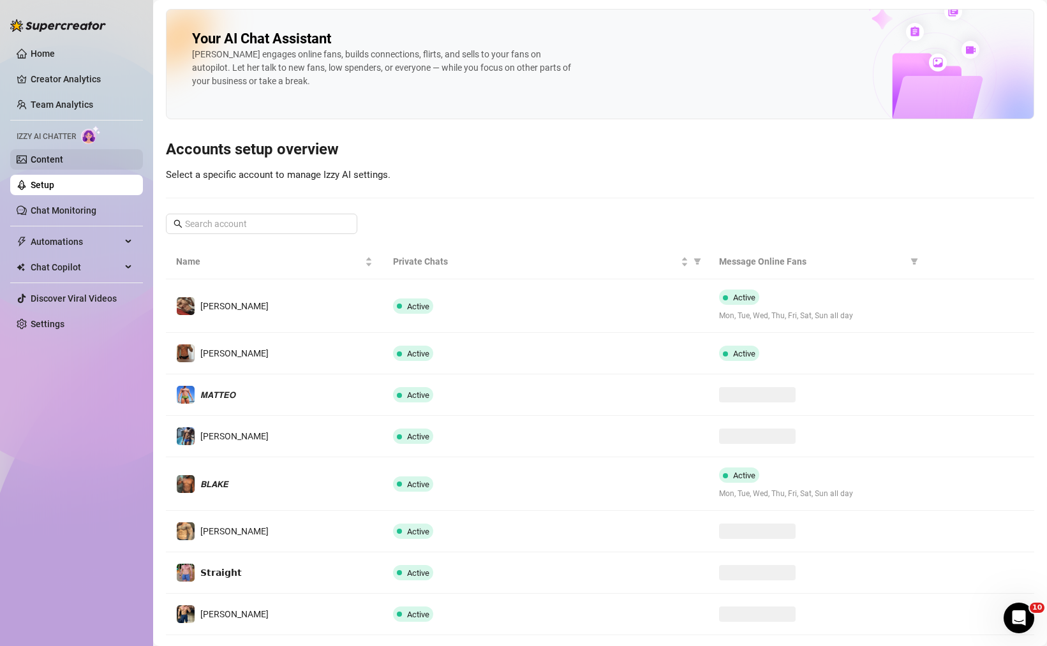 The image size is (1047, 646). Describe the element at coordinates (186, 306) in the screenshot. I see `img: Dylan` at that location.